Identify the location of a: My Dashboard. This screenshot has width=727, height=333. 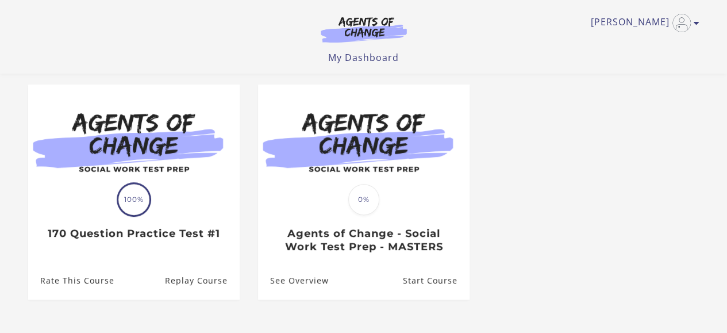
(363, 57).